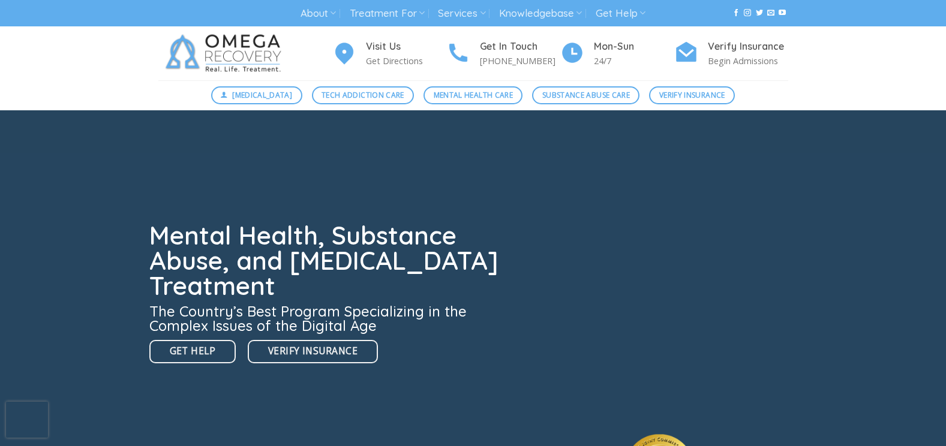 The height and width of the screenshot is (446, 946). Describe the element at coordinates (748, 61) in the screenshot. I see `p: Begin Admissions` at that location.